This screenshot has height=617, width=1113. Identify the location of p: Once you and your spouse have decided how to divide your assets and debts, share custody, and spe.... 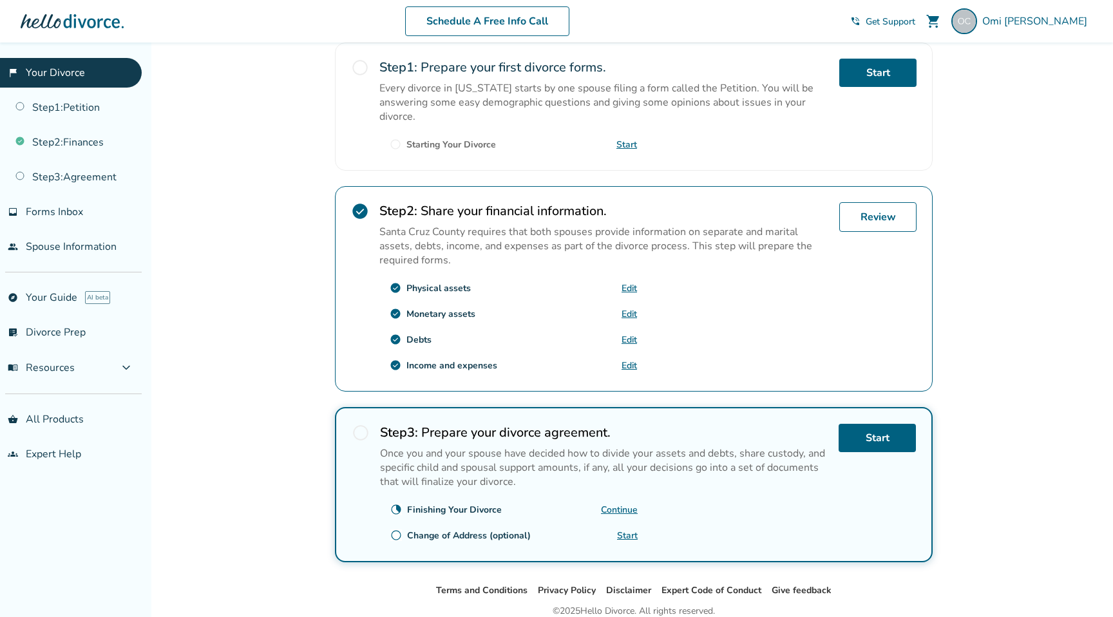
(604, 468).